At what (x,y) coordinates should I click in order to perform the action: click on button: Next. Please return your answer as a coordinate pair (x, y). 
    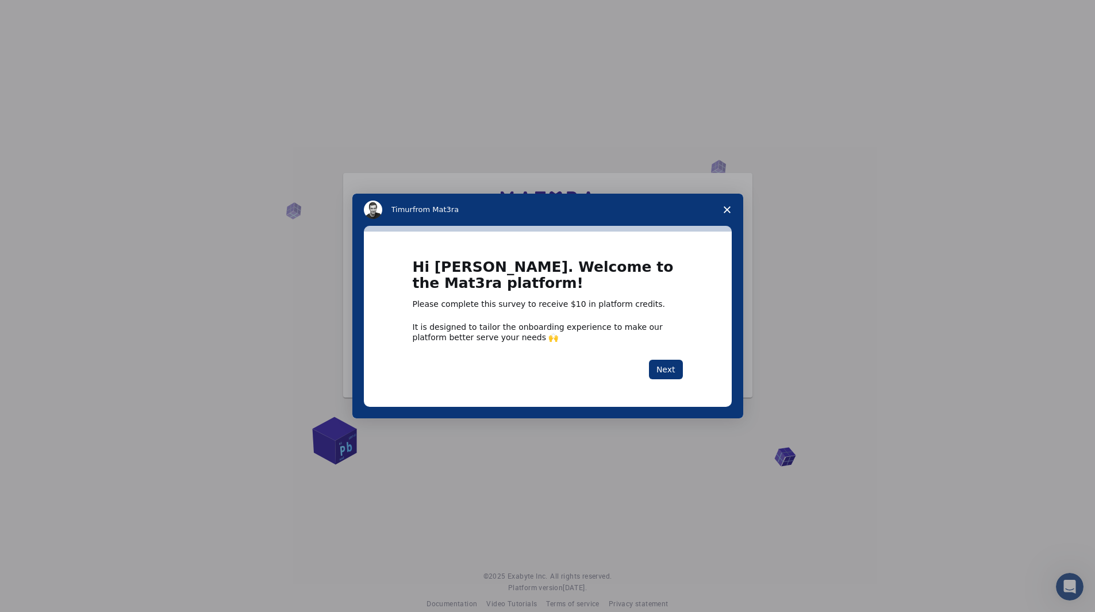
    Looking at the image, I should click on (665, 369).